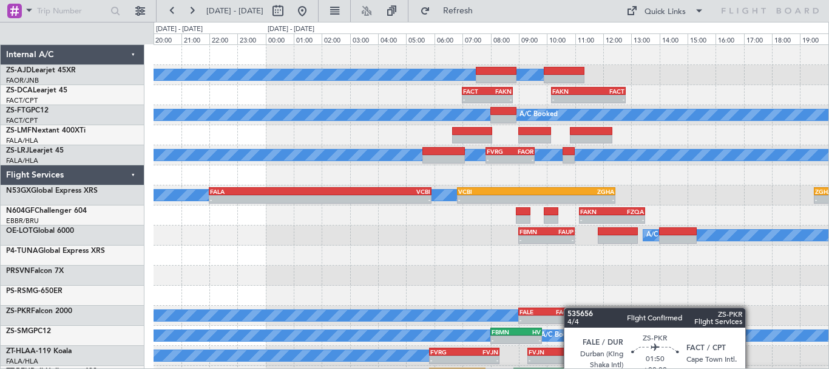  Describe the element at coordinates (18, 151) in the screenshot. I see `span: ZS-LRJ` at that location.